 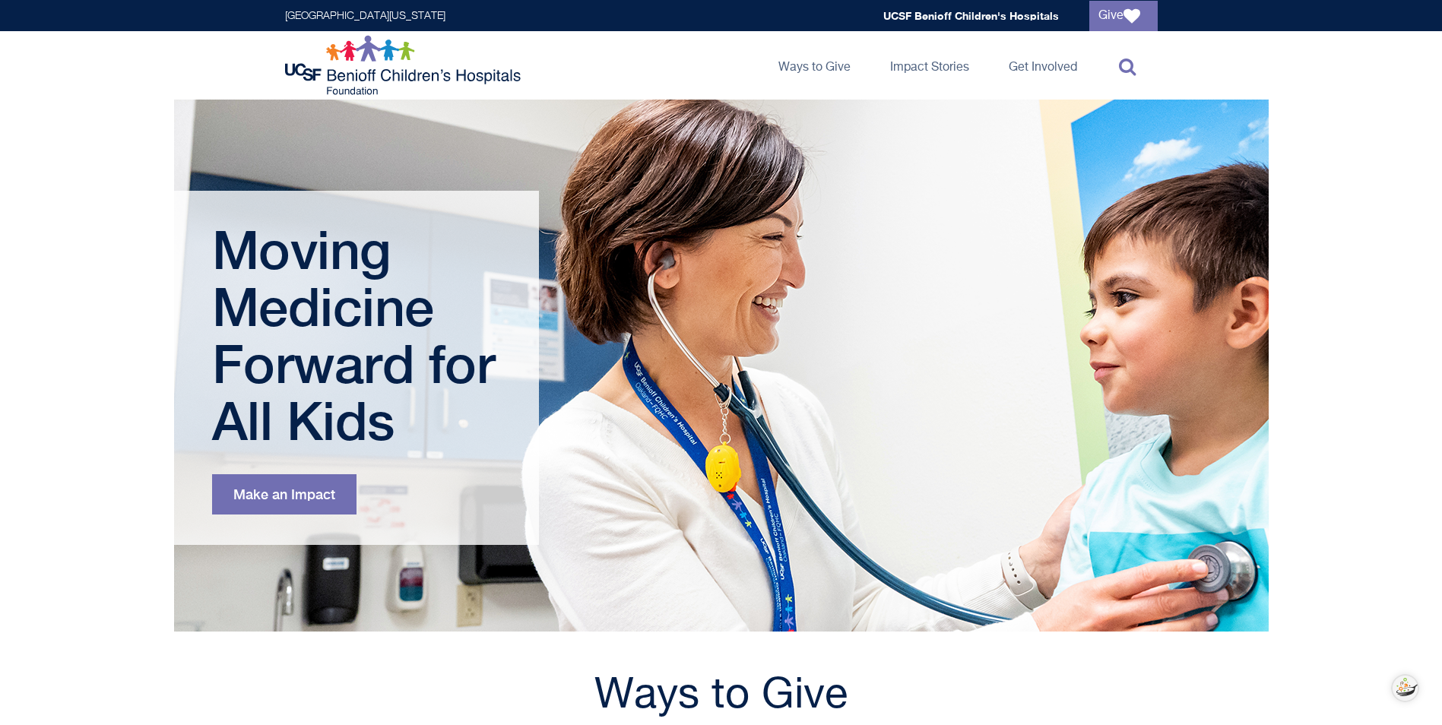 I want to click on a: Give, so click(x=1123, y=16).